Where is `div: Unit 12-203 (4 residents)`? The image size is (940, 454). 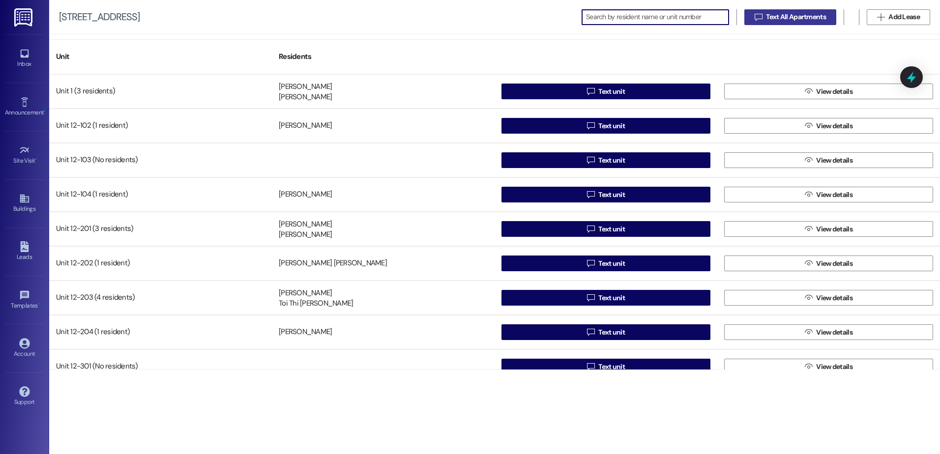 div: Unit 12-203 (4 residents) is located at coordinates (160, 298).